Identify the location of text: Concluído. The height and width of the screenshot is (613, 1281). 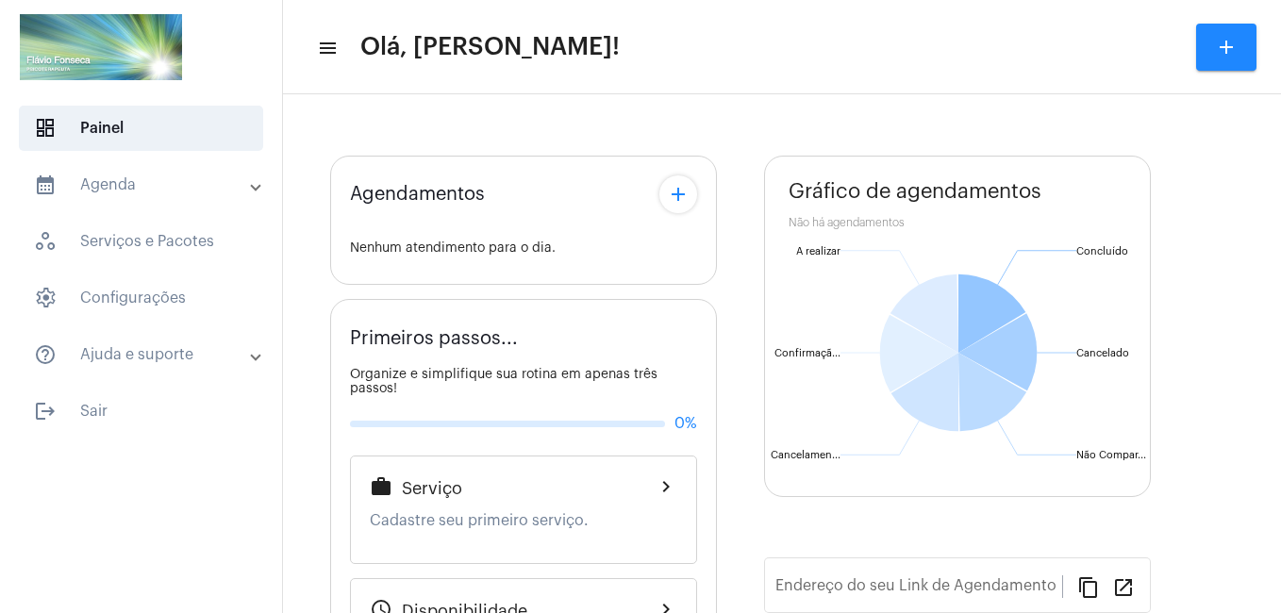
(1102, 251).